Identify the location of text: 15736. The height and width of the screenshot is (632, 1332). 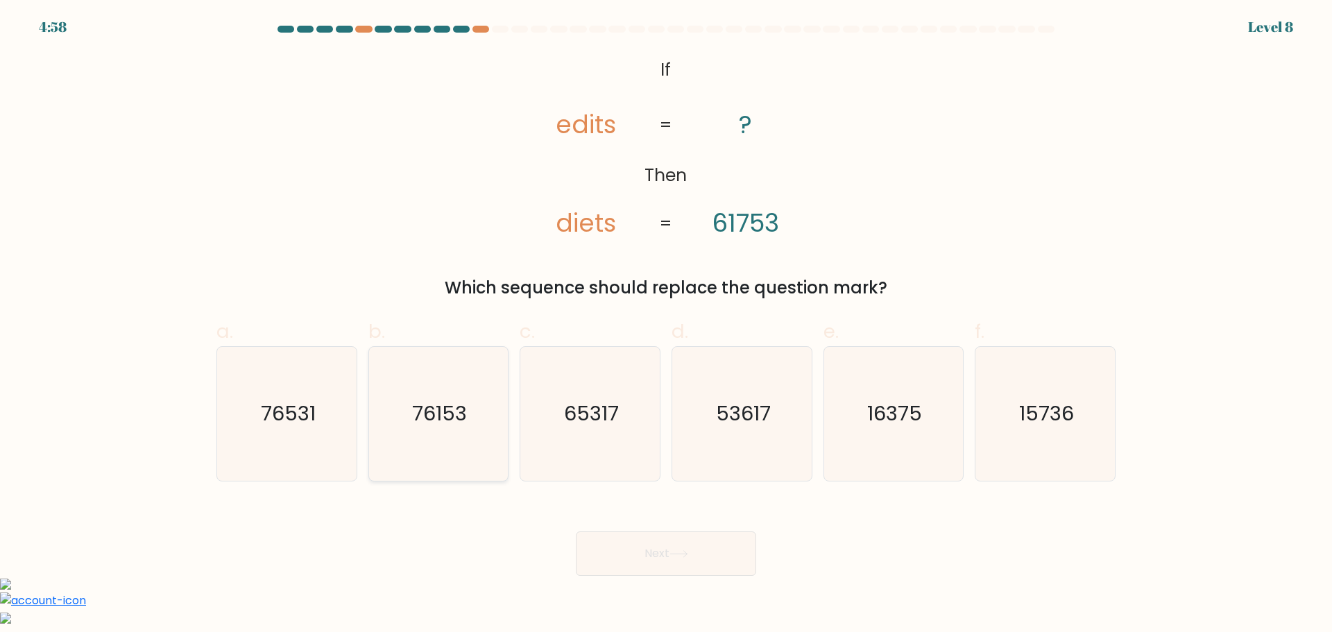
(1046, 414).